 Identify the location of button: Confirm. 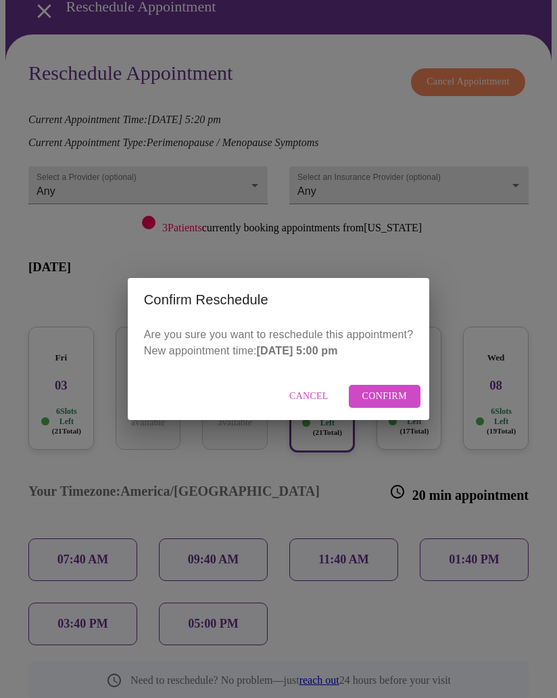
(385, 396).